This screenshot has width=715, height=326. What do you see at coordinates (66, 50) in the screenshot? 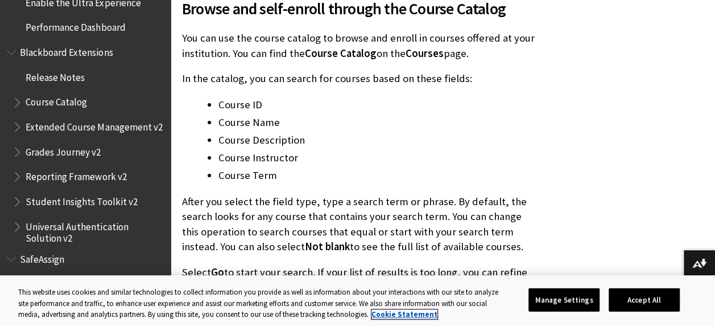
I see `span: Blackboard Extensions` at bounding box center [66, 50].